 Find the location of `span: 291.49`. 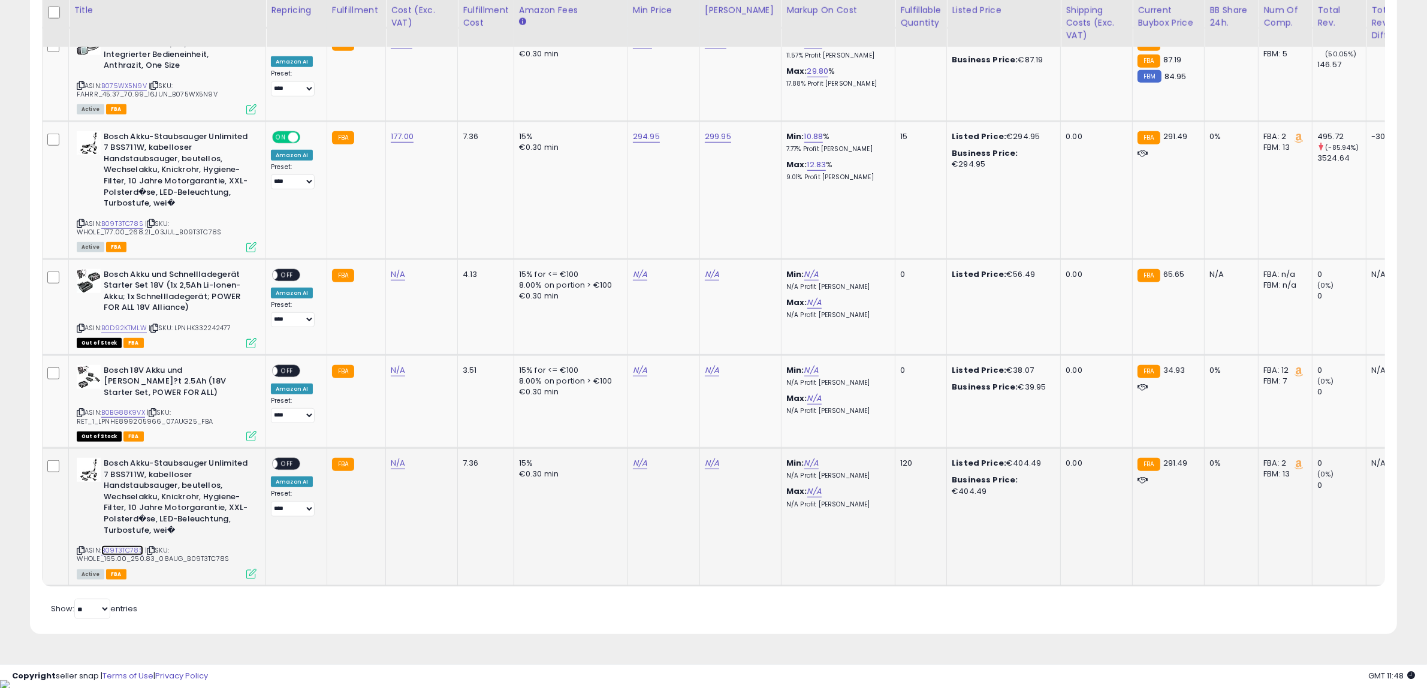

span: 291.49 is located at coordinates (1175, 136).